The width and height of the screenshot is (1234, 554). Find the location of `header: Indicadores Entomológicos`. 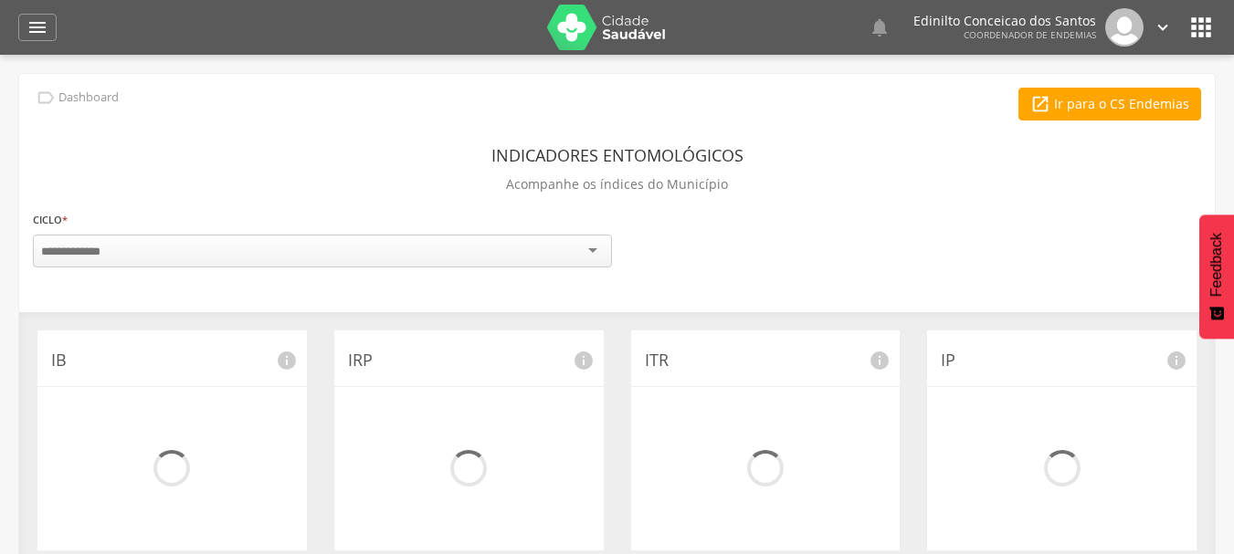

header: Indicadores Entomológicos is located at coordinates (617, 155).